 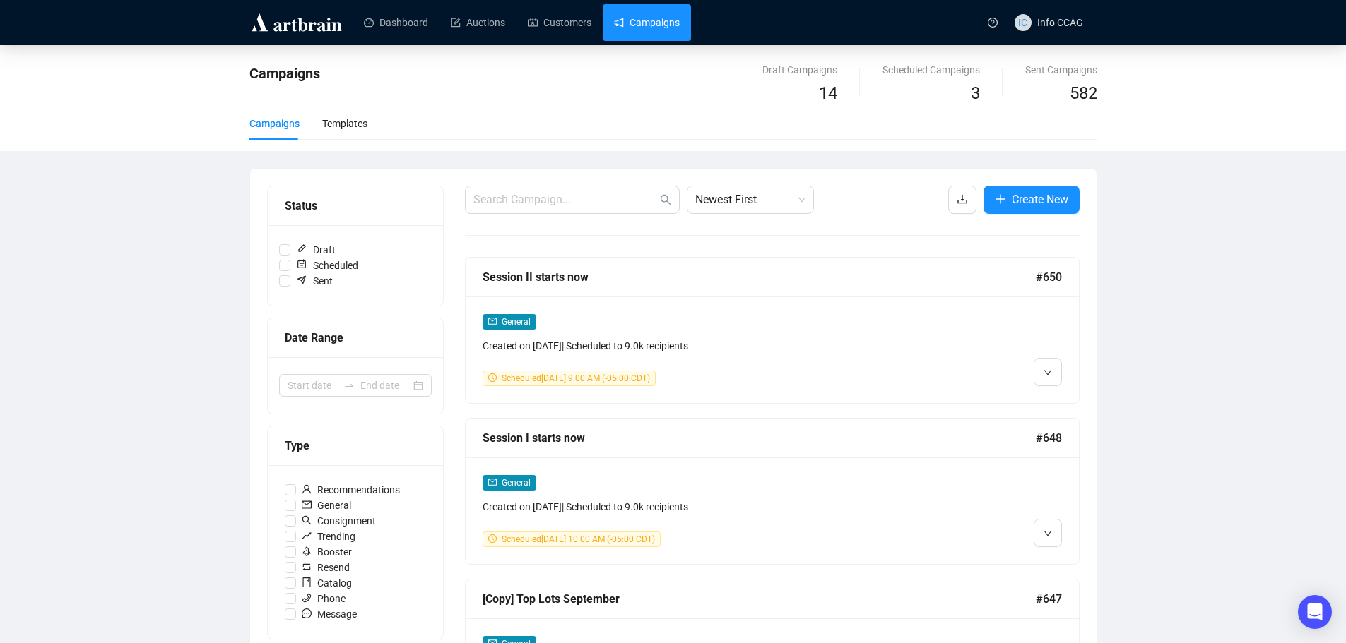 I want to click on div: Session I starts now, so click(x=759, y=438).